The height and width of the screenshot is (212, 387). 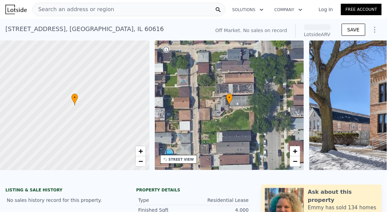 I want to click on div: Lotside ARV, so click(x=317, y=34).